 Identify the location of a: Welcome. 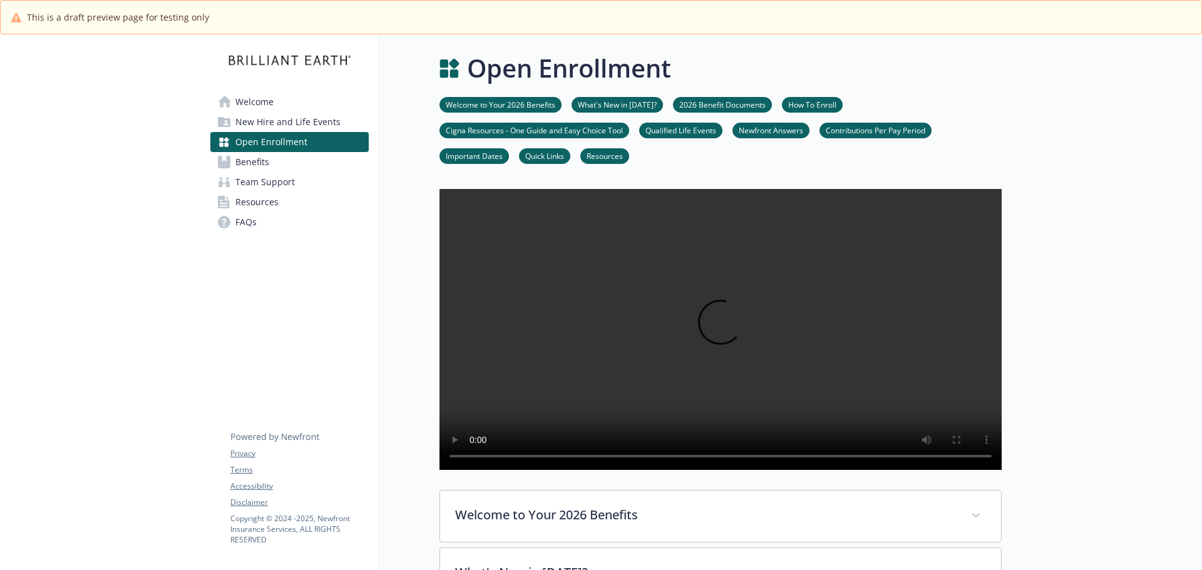
(289, 102).